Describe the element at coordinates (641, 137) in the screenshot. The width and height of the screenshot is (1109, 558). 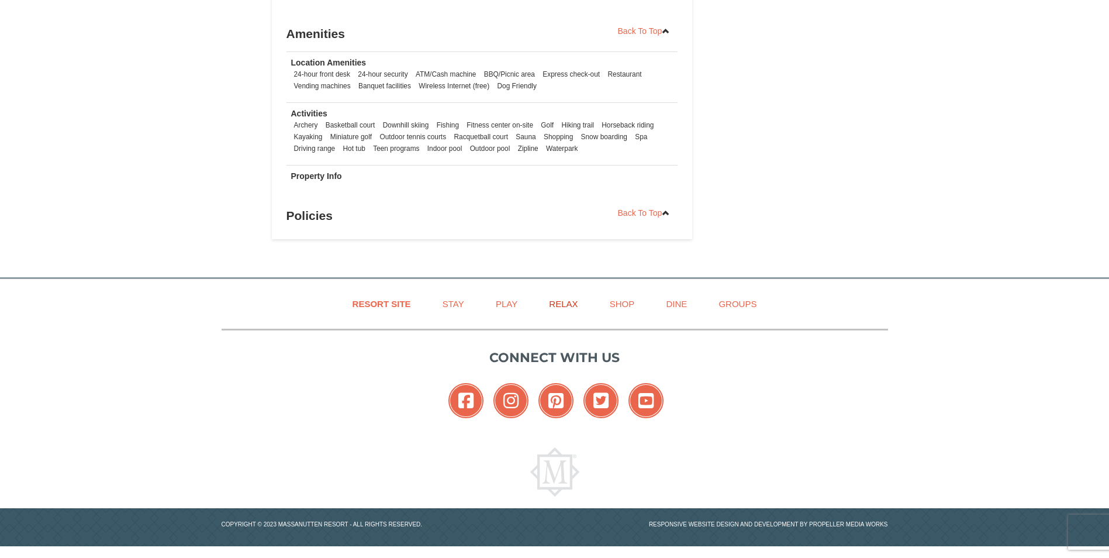
I see `li: Spa` at that location.